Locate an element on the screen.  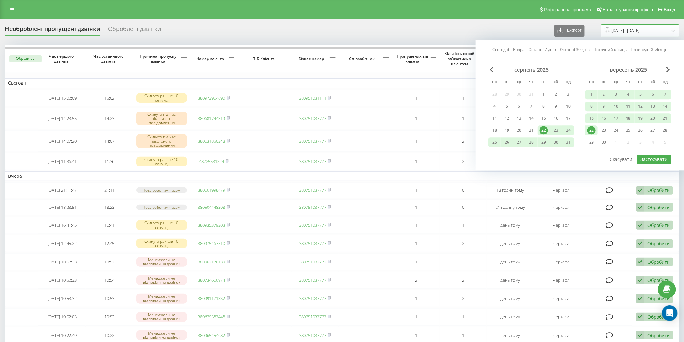
a: Останні 30 днів is located at coordinates (575, 50).